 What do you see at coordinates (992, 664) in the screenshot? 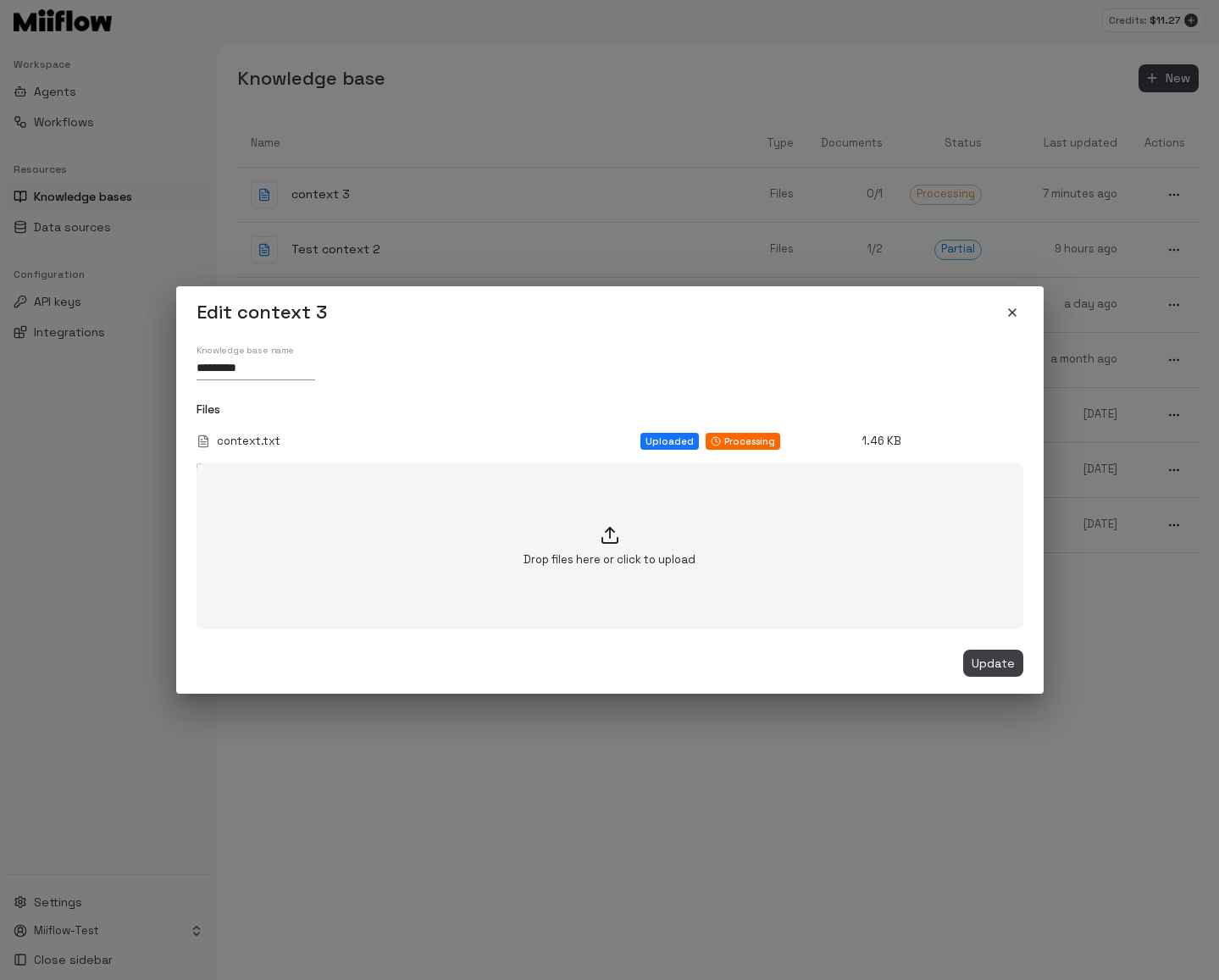
I see `span: Update` at bounding box center [992, 664].